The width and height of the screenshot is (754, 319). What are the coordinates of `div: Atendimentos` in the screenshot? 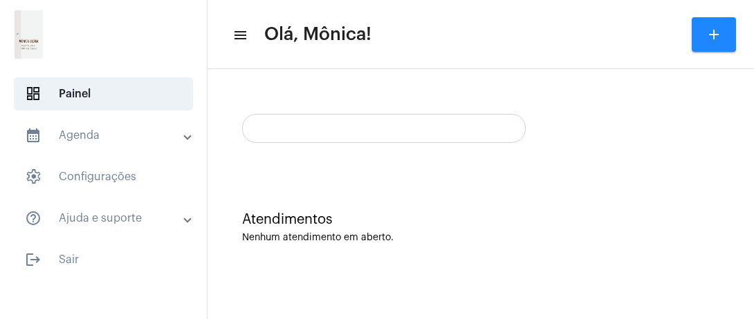 It's located at (480, 220).